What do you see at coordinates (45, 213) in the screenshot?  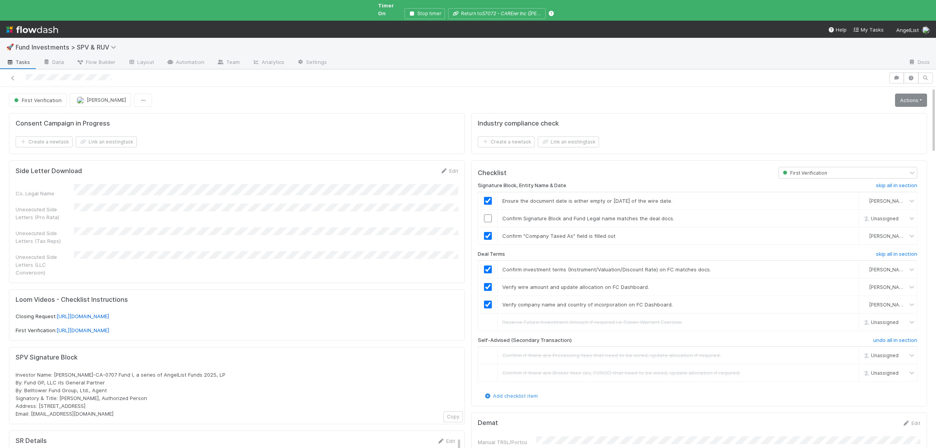 I see `div: Unexecuted Side Letters (Pro Rata)` at bounding box center [45, 213].